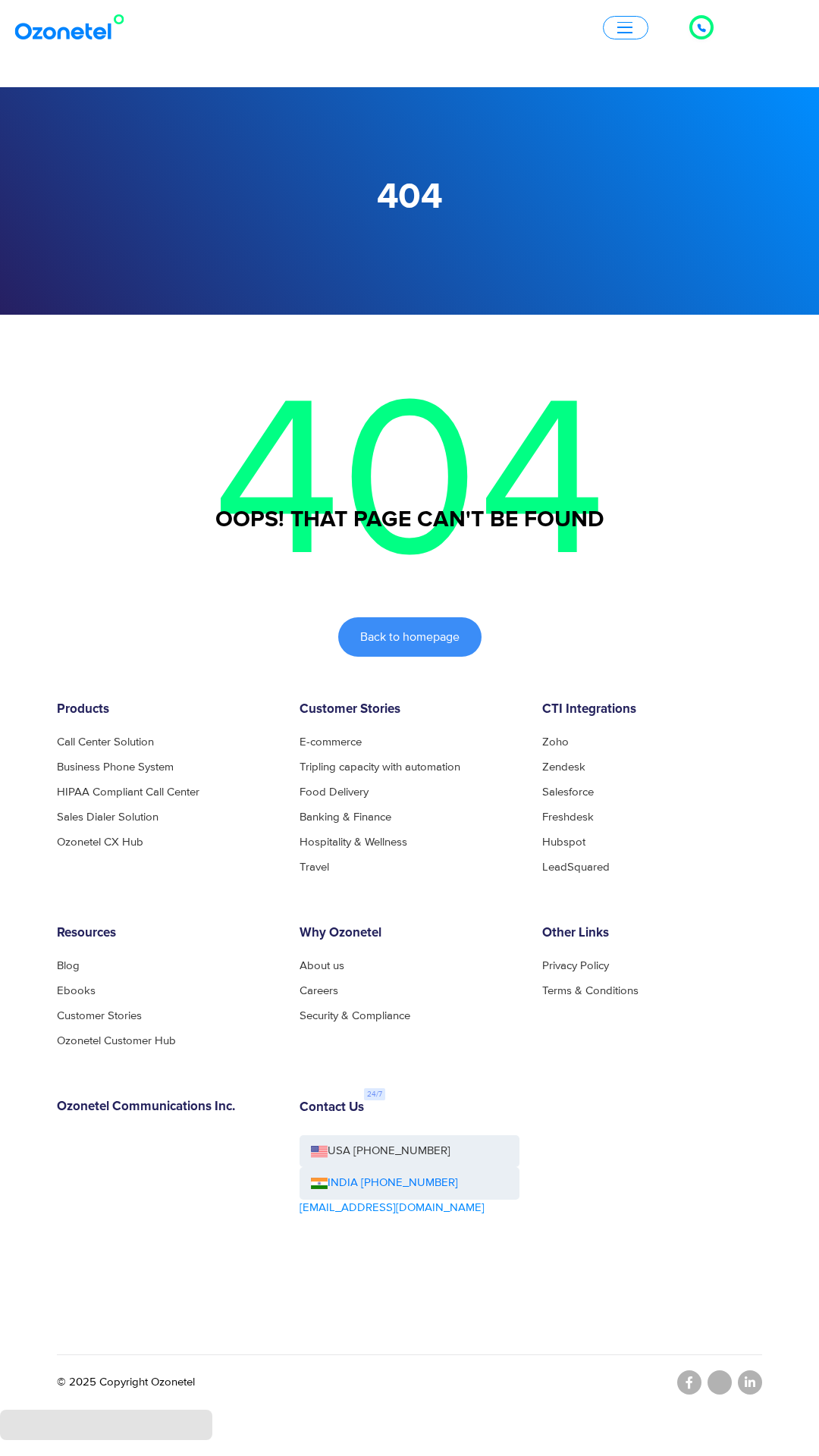  What do you see at coordinates (575, 965) in the screenshot?
I see `a: Privacy Policy` at bounding box center [575, 965].